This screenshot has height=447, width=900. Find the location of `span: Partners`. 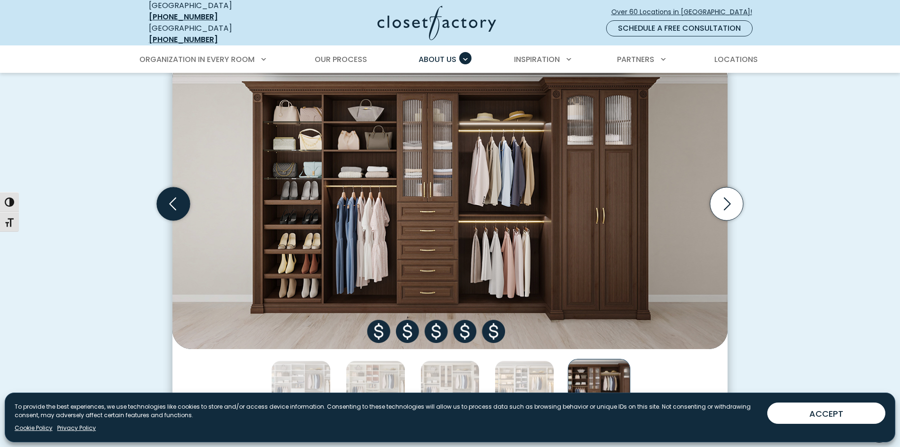

span: Partners is located at coordinates (636, 59).